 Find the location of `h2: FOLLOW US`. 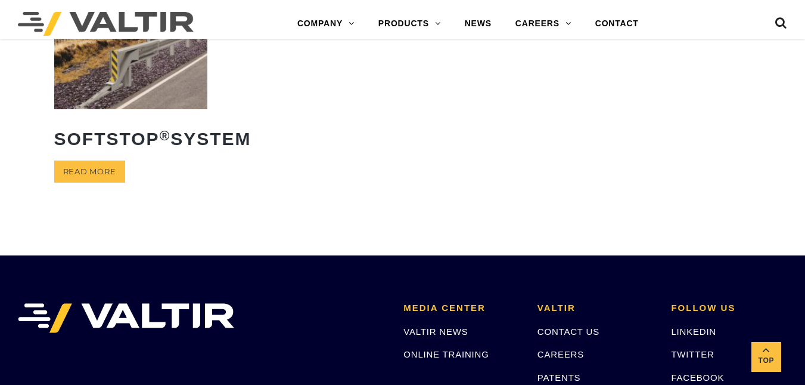

h2: FOLLOW US is located at coordinates (729, 308).